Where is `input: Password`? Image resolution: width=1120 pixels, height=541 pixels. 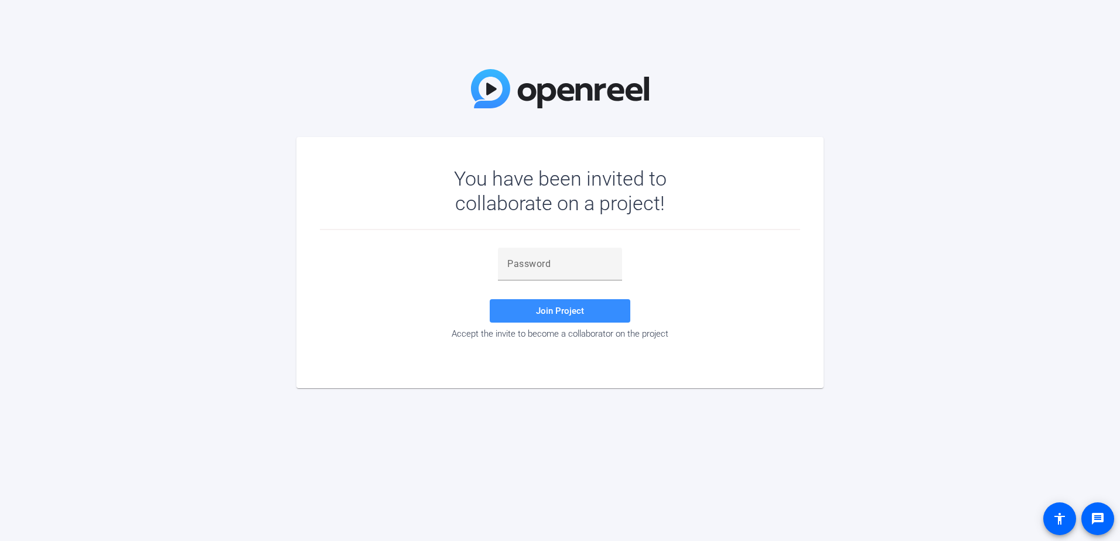 input: Password is located at coordinates (560, 264).